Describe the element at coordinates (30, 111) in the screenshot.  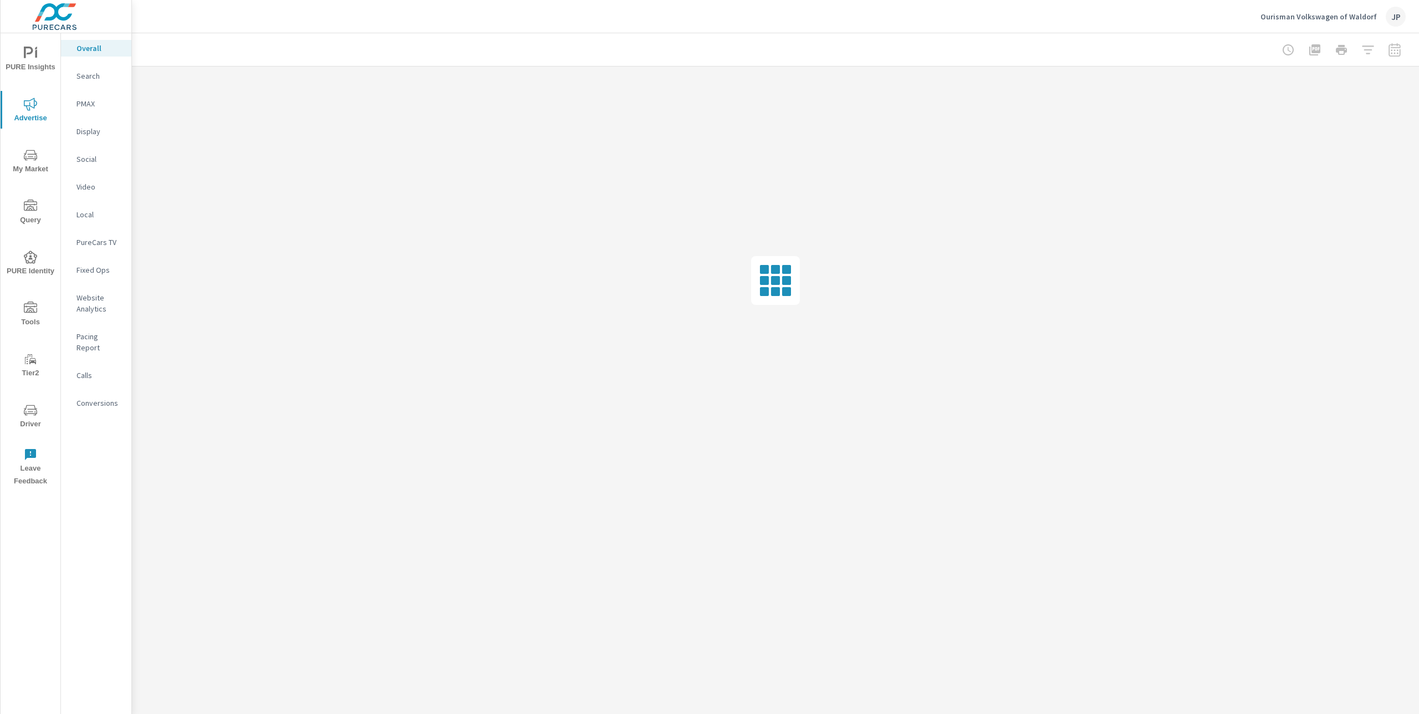
I see `span: Advertise` at that location.